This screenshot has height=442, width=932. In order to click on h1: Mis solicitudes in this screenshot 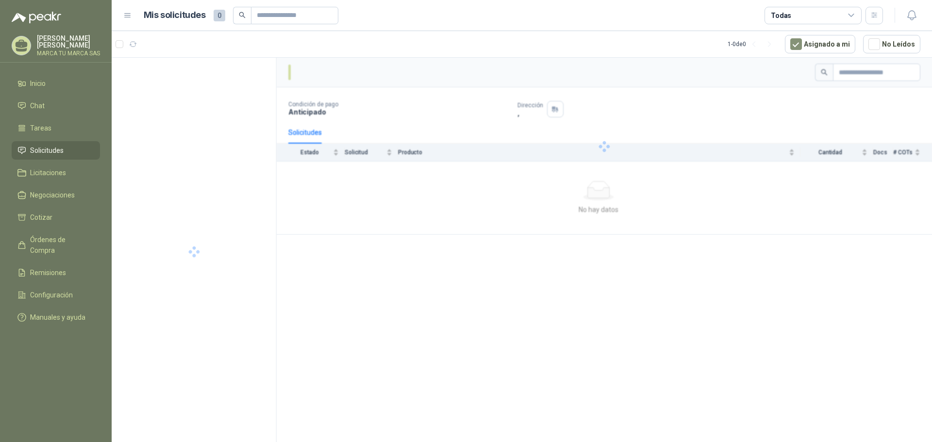, I will do `click(175, 15)`.